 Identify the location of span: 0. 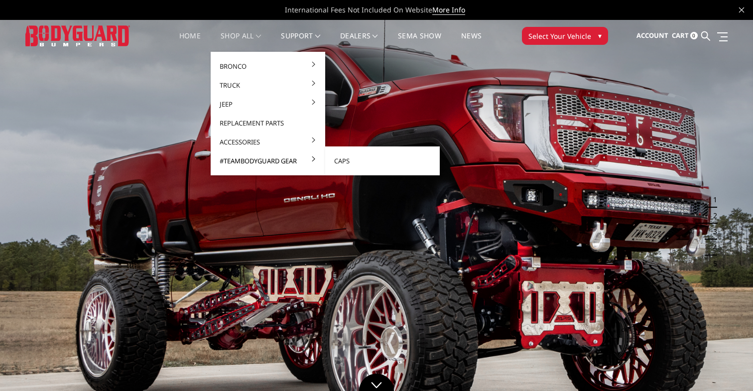
(694, 35).